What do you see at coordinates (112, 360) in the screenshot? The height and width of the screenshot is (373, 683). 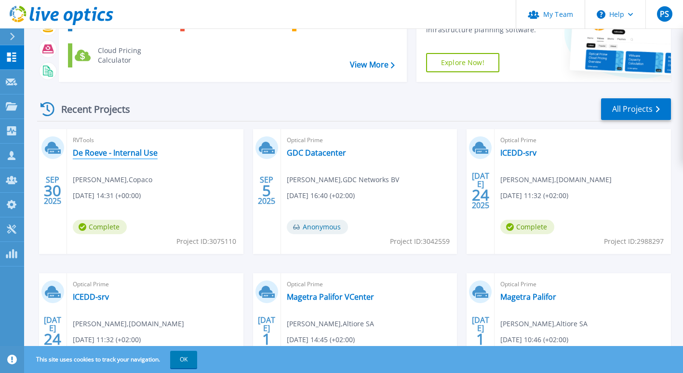 I see `span: This site uses cookies to track your navigation.` at bounding box center [112, 360].